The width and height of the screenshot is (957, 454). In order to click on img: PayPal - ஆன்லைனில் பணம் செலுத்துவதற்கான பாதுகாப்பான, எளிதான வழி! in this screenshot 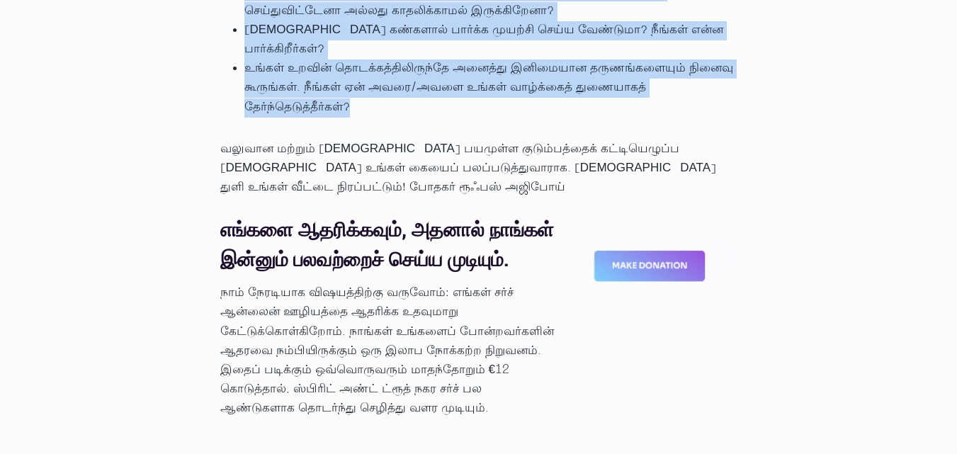, I will do `click(647, 266)`.